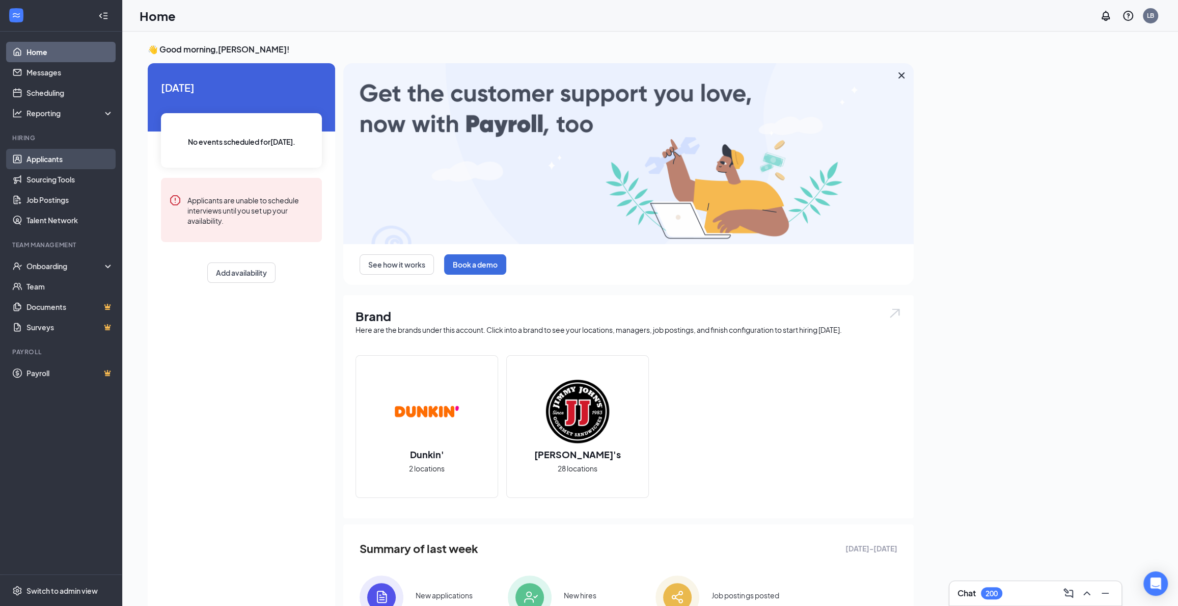 This screenshot has height=606, width=1178. I want to click on svg: Collapse, so click(103, 16).